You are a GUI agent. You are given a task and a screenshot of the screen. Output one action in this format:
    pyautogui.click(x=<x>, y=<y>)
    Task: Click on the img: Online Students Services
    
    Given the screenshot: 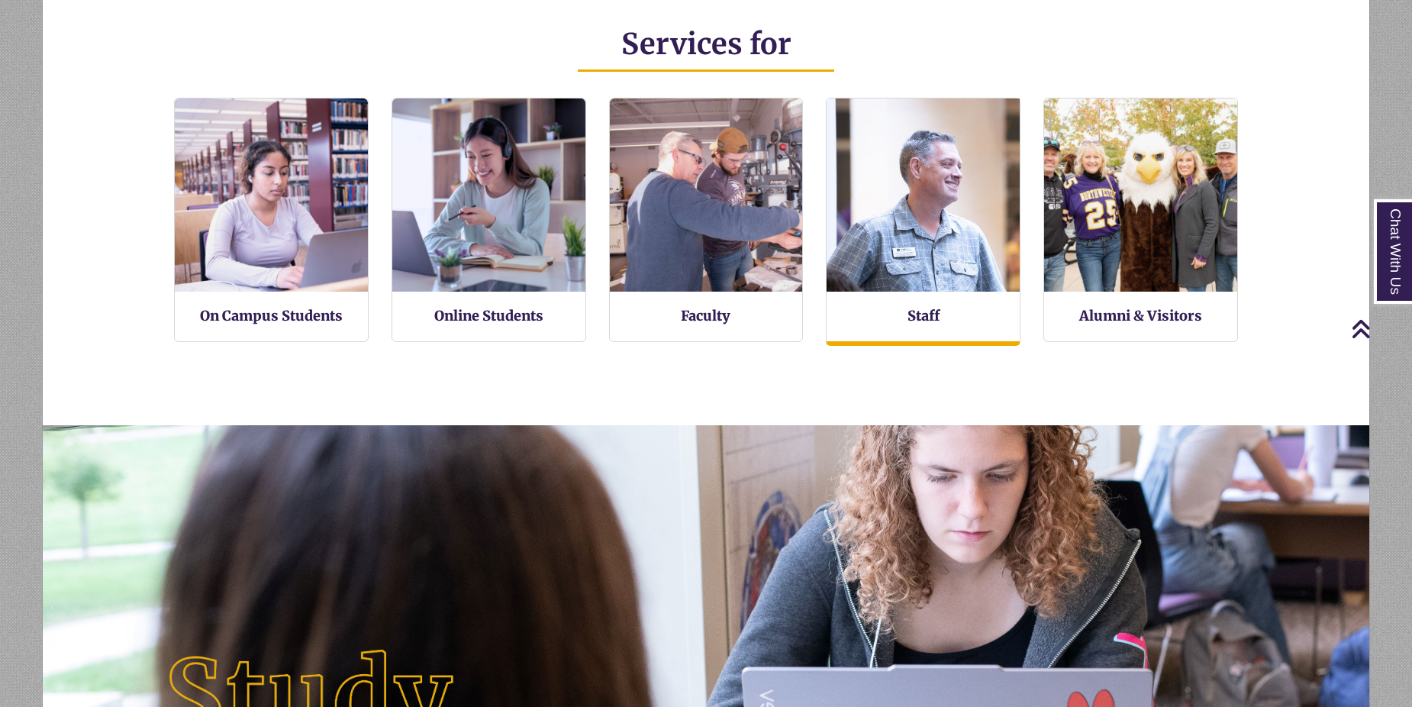 What is the action you would take?
    pyautogui.click(x=488, y=195)
    